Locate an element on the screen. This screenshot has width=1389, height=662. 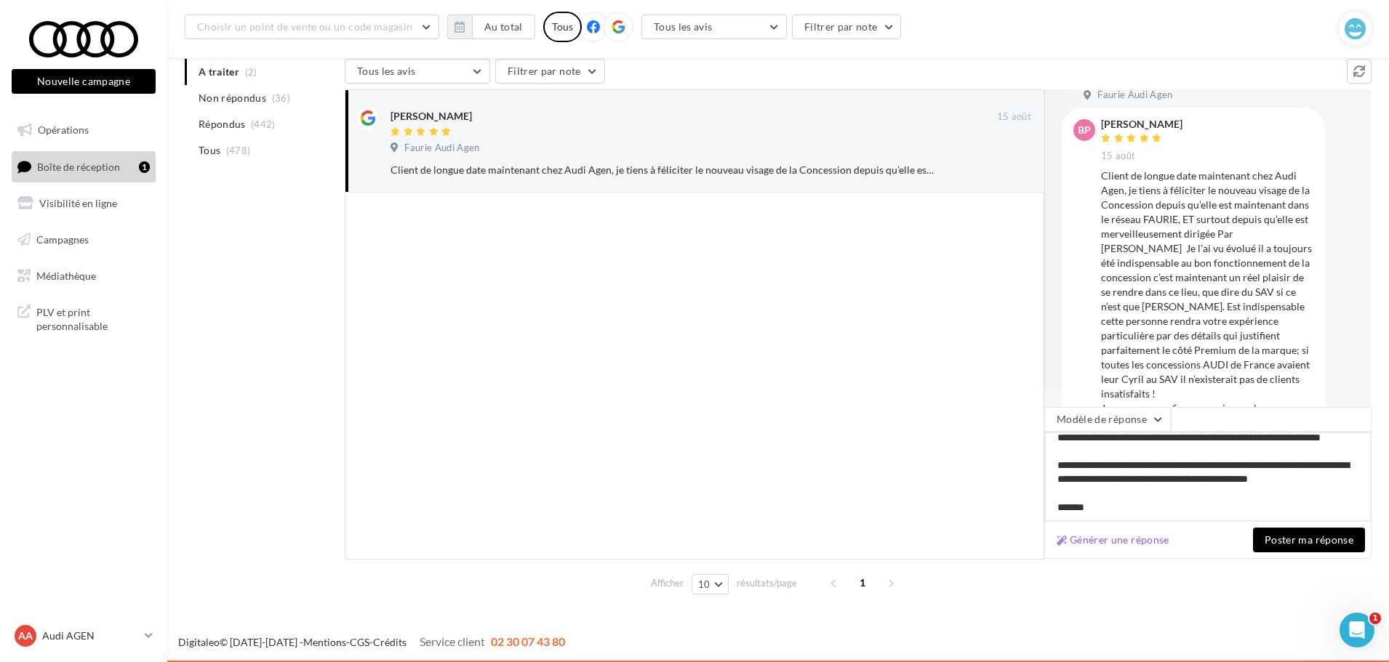
span: (442) is located at coordinates (263, 124).